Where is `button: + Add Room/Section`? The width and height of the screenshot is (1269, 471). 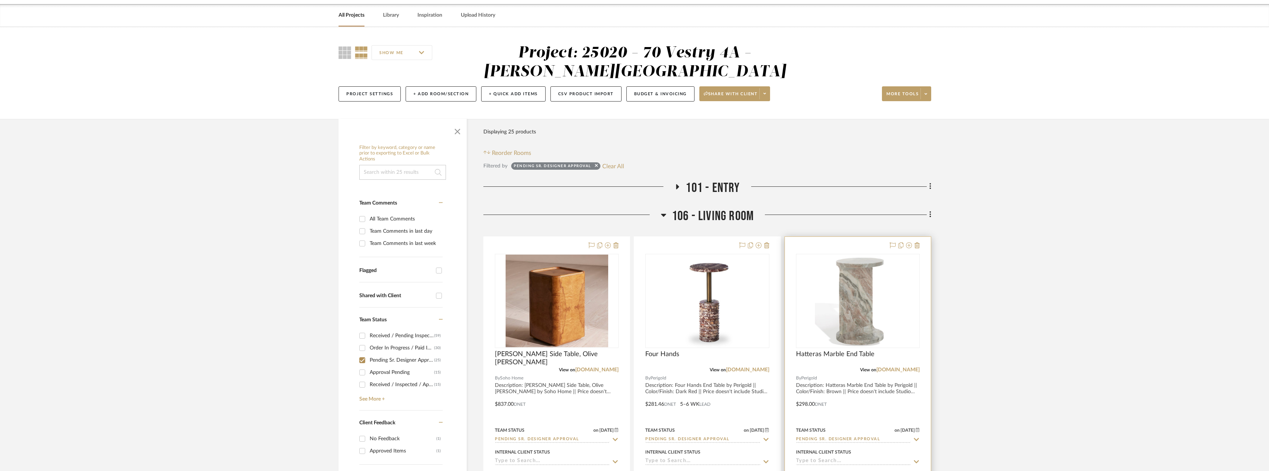
button: + Add Room/Section is located at coordinates (441, 94).